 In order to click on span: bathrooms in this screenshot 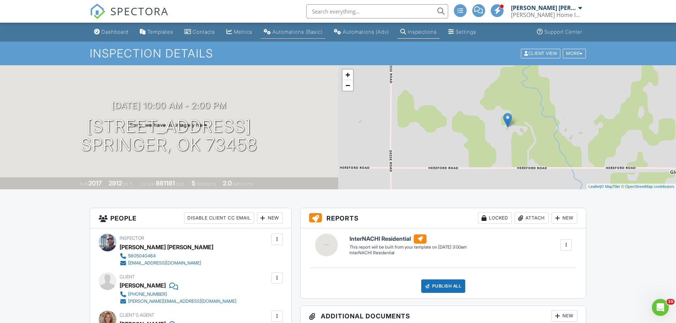, I will do `click(243, 184)`.